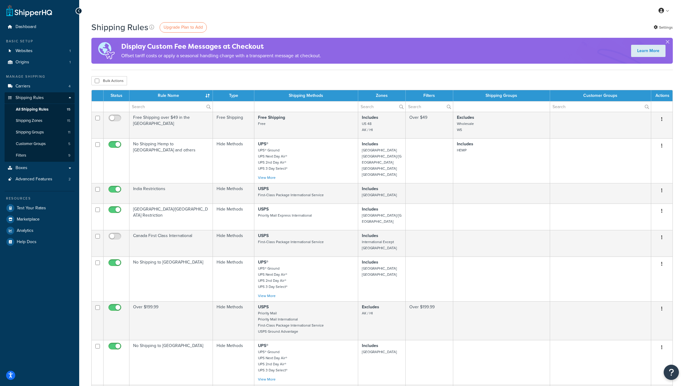 The height and width of the screenshot is (386, 685). What do you see at coordinates (116, 96) in the screenshot?
I see `th: Status` at bounding box center [116, 96].